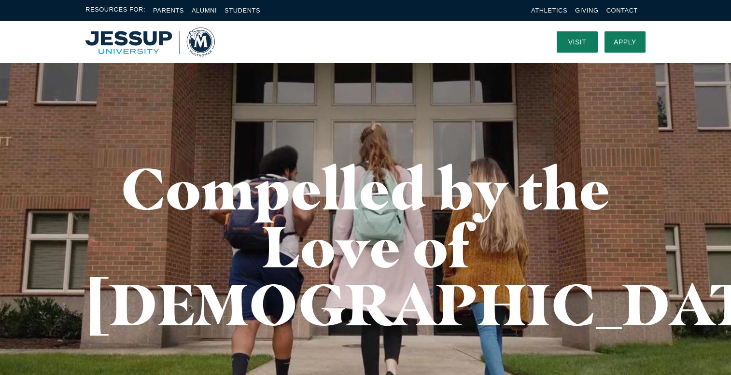 This screenshot has height=375, width=731. Describe the element at coordinates (150, 42) in the screenshot. I see `a: Home` at that location.